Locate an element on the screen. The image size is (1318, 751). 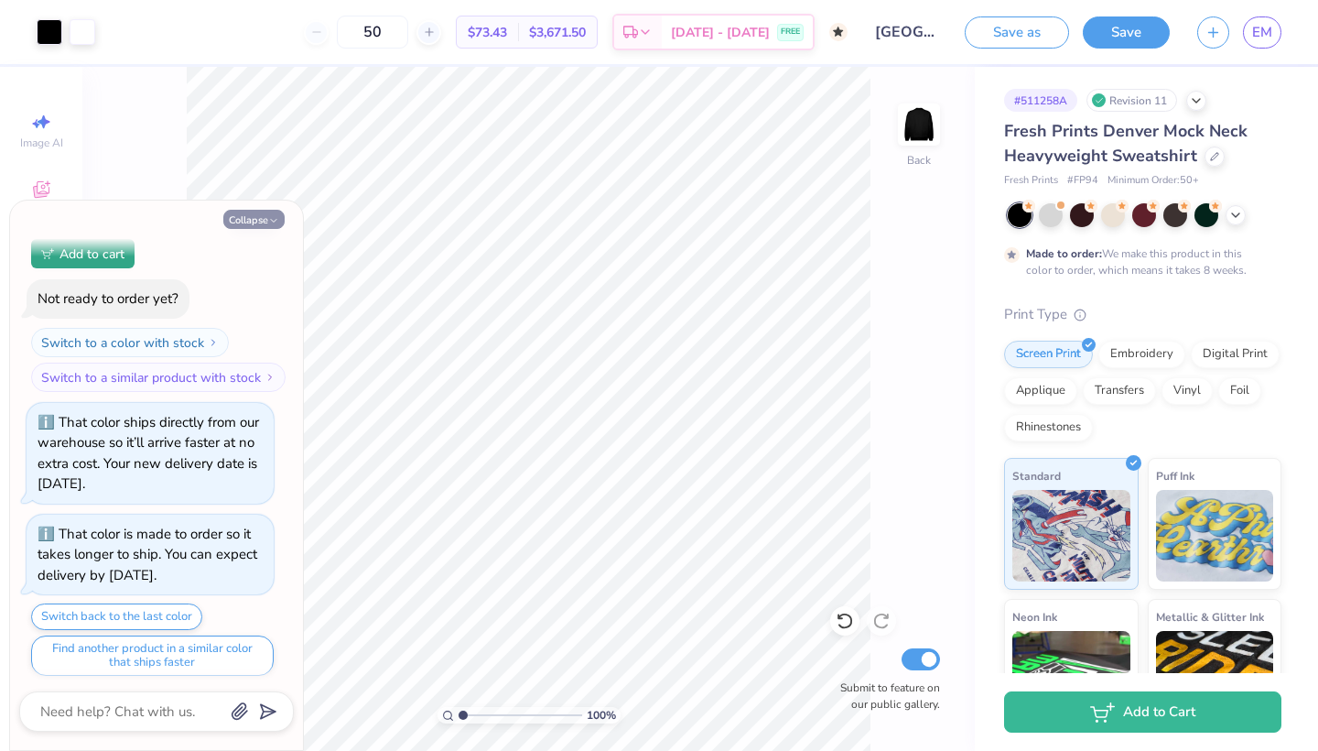
img: Switch to a similar product with stock is located at coordinates (270, 377).